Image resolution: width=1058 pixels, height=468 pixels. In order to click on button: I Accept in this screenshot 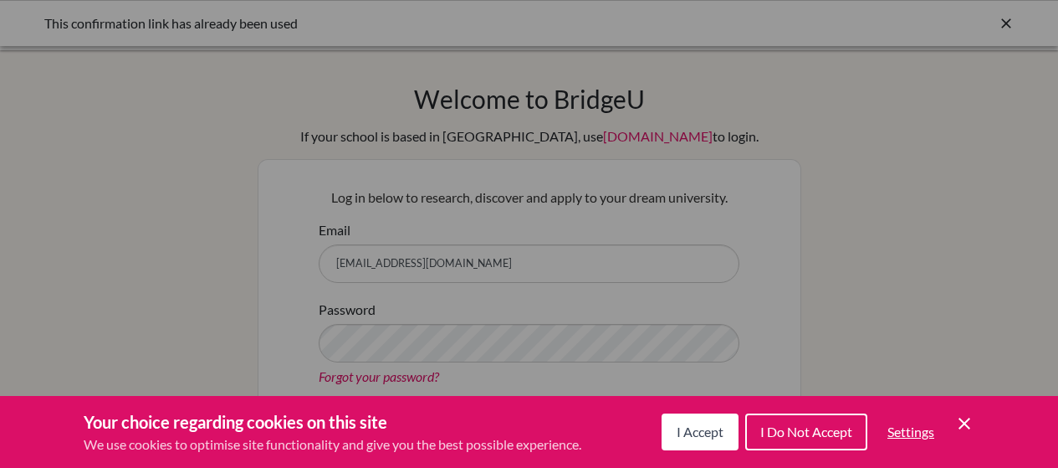, I will do `click(700, 432)`.